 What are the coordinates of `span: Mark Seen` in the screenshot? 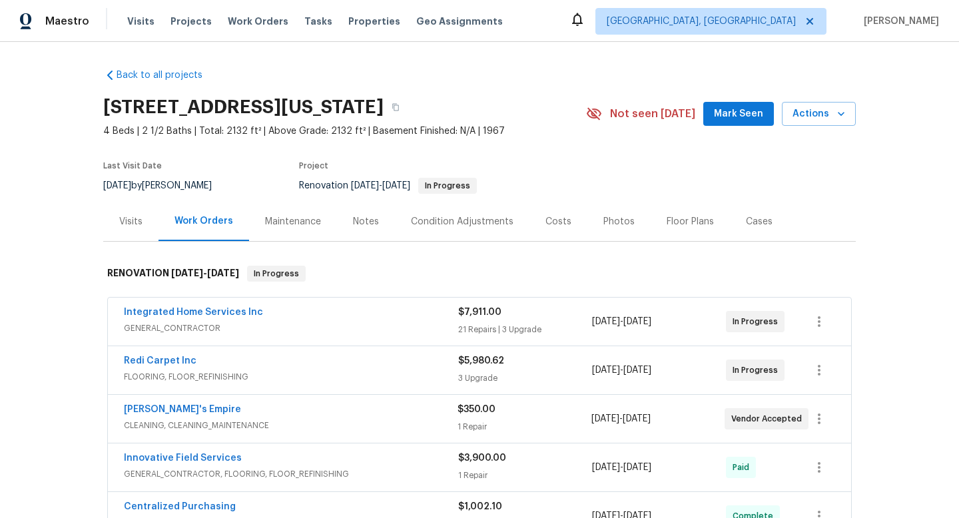 It's located at (739, 114).